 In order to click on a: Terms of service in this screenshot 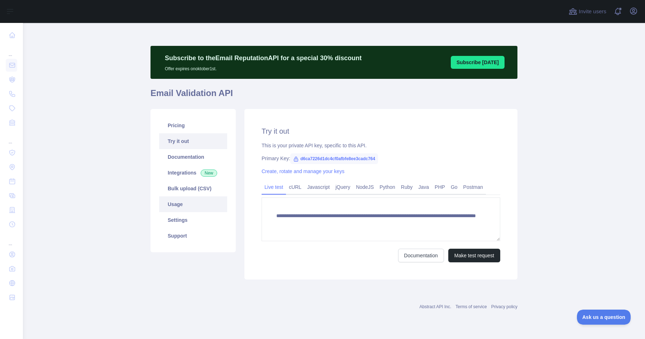, I will do `click(471, 307)`.